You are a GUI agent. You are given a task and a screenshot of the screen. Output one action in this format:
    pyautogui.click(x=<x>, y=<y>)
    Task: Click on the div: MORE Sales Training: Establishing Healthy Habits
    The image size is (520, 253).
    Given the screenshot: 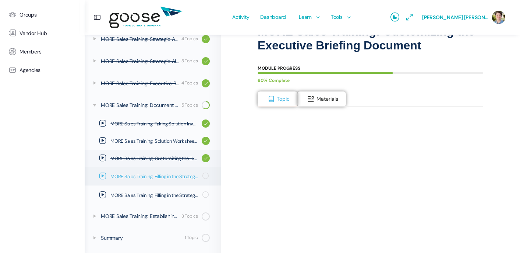 What is the action you would take?
    pyautogui.click(x=140, y=216)
    